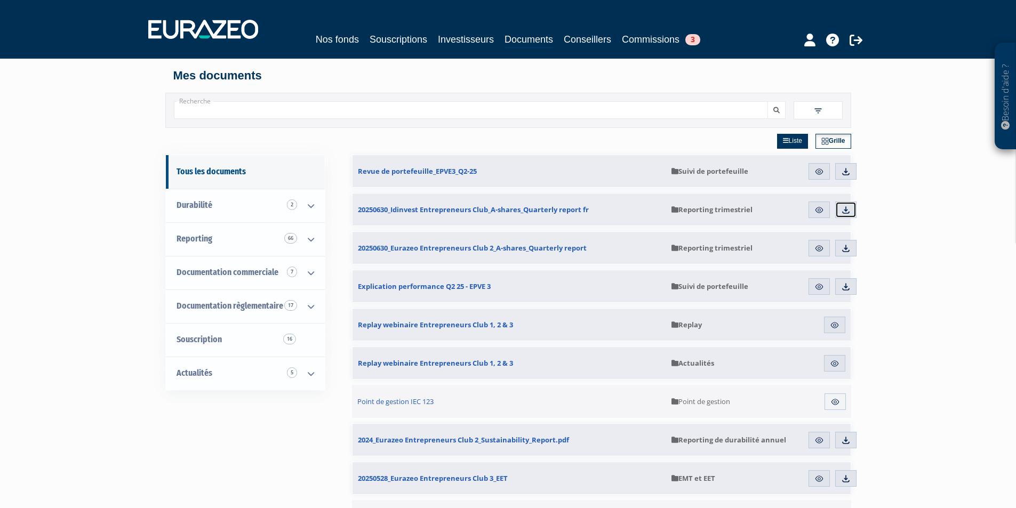 This screenshot has width=1016, height=508. What do you see at coordinates (245, 273) in the screenshot?
I see `a: Documentation commerciale 7` at bounding box center [245, 273].